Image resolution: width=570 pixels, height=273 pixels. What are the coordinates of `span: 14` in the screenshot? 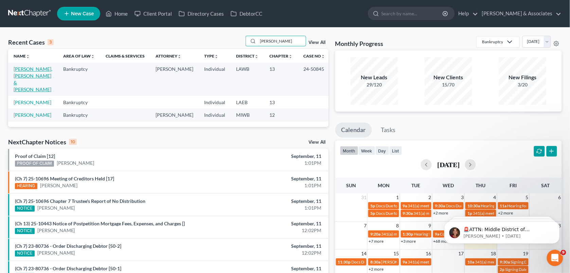 It's located at (364, 253).